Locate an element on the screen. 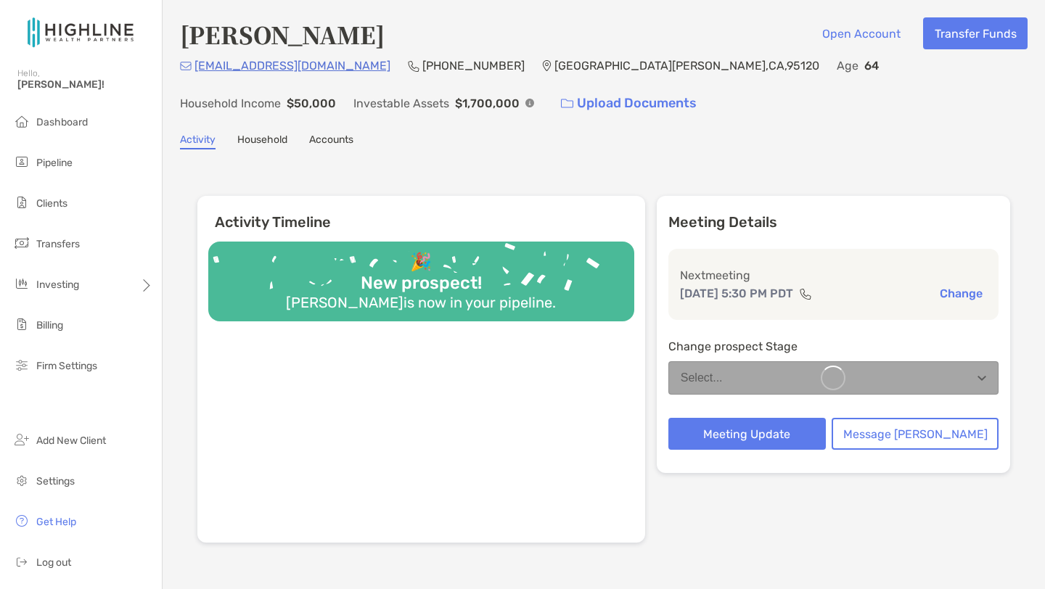 The height and width of the screenshot is (589, 1045). span: Dashboard is located at coordinates (62, 122).